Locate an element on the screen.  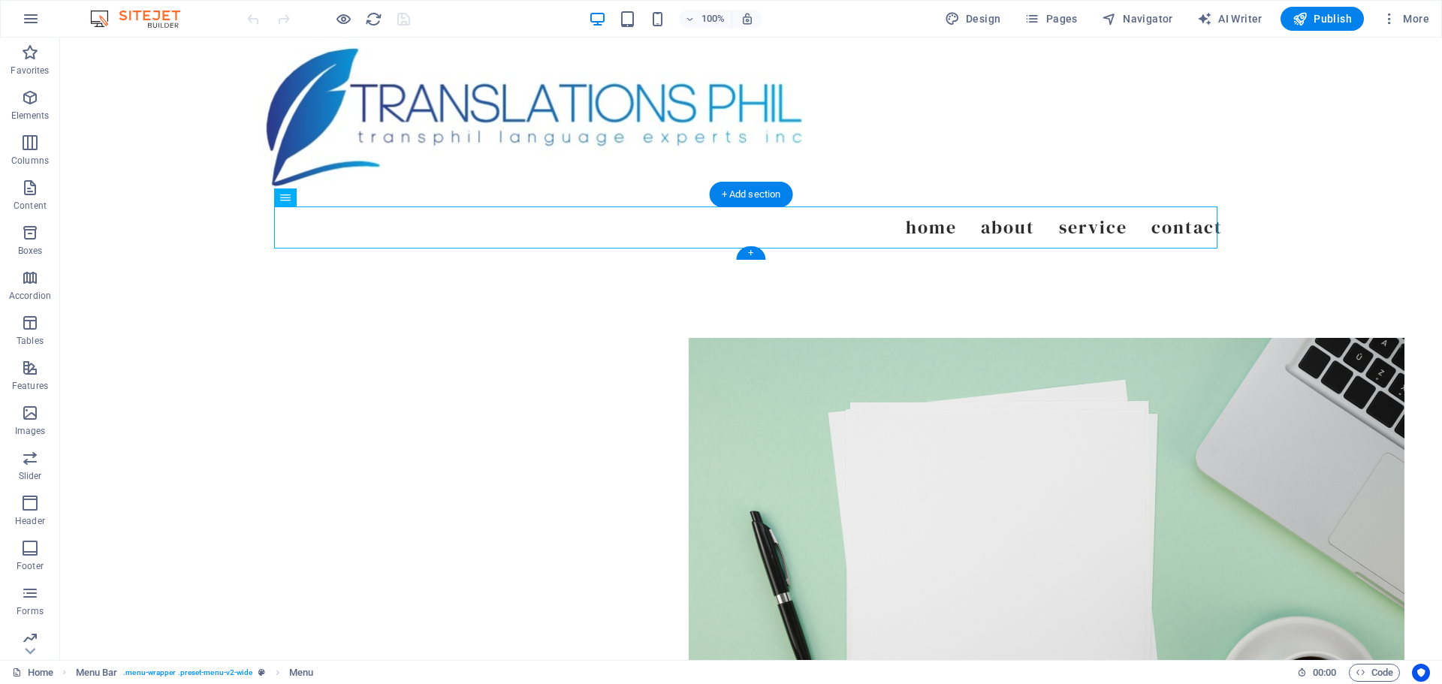
button: Pages is located at coordinates (1051, 19).